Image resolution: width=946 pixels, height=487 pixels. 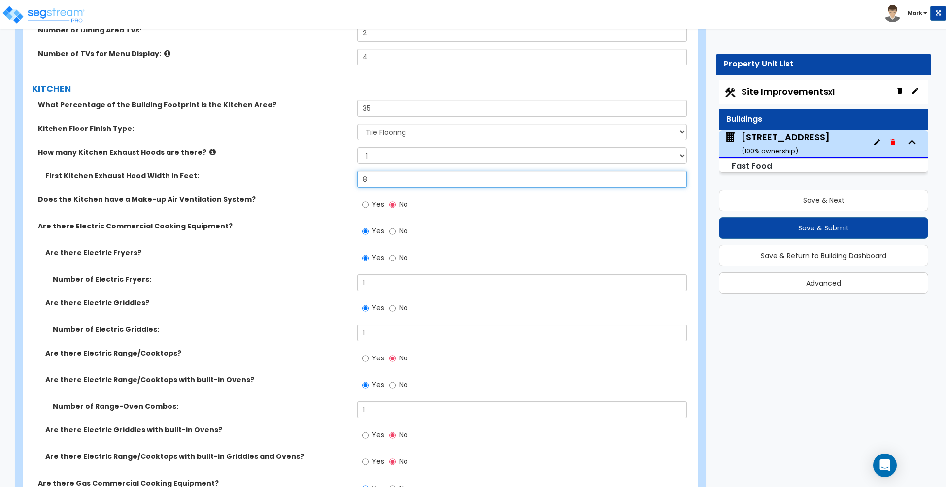 I want to click on button: Save & Submit, so click(x=823, y=228).